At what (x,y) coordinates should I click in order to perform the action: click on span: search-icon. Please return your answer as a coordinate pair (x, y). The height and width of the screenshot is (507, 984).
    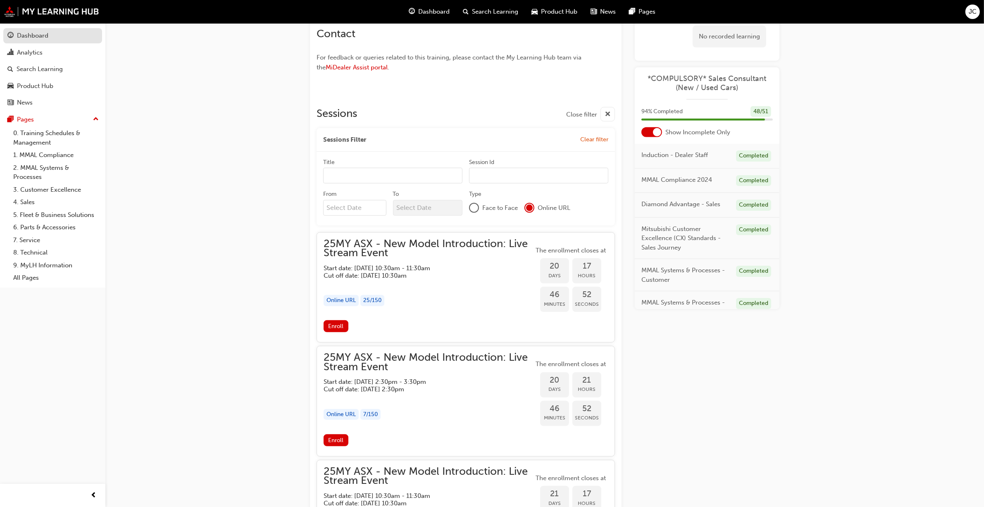
    Looking at the image, I should click on (10, 69).